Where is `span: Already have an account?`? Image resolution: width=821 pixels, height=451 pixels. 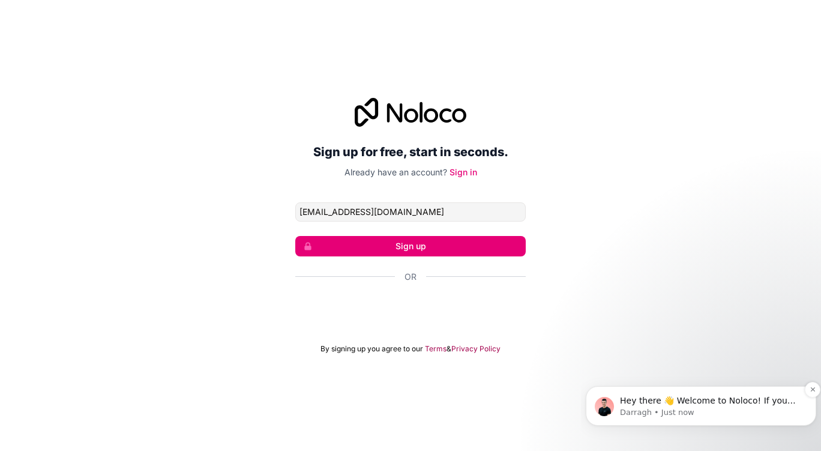 span: Already have an account? is located at coordinates (396, 172).